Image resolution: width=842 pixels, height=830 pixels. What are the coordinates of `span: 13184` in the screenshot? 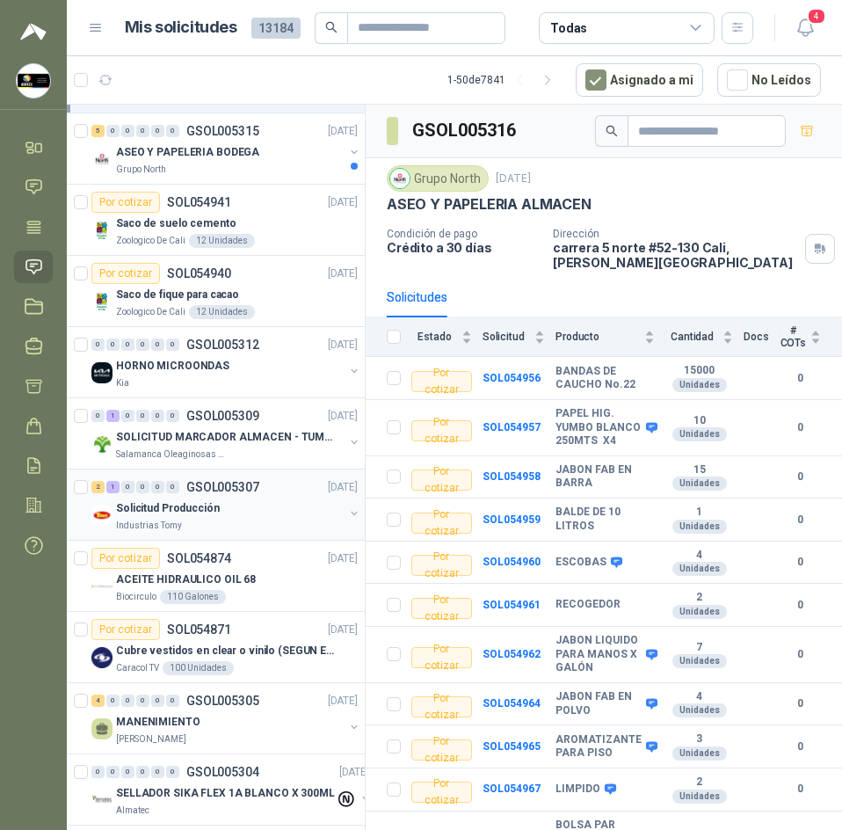 It's located at (276, 28).